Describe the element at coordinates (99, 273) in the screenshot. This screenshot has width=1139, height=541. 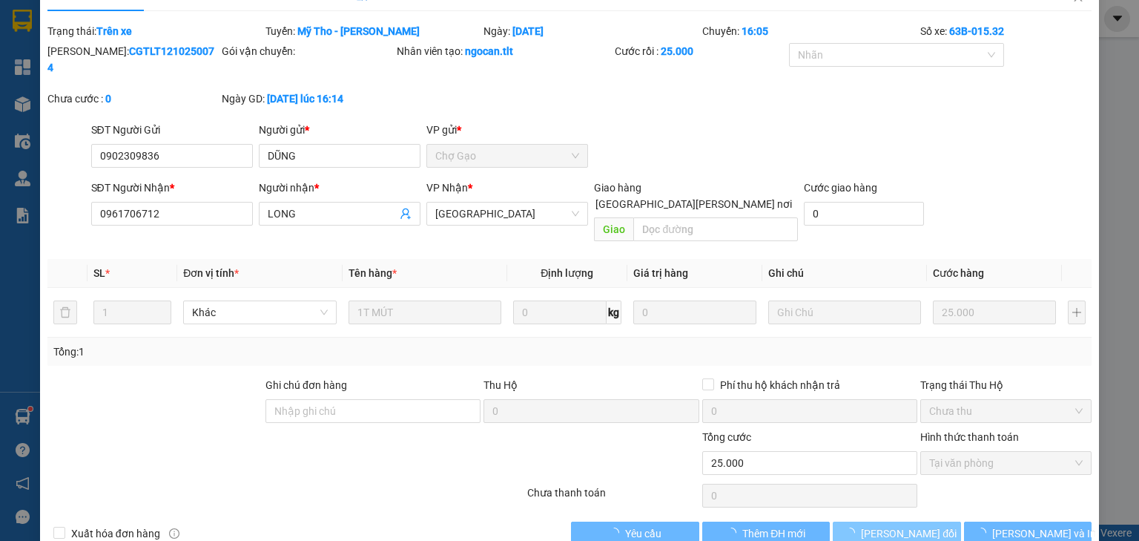
I see `span: SL` at that location.